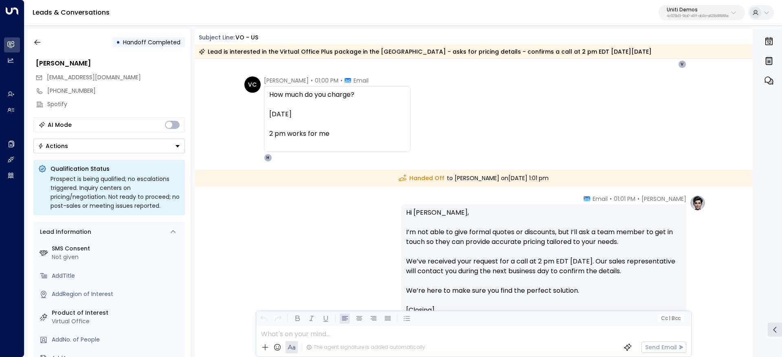  What do you see at coordinates (116, 313) in the screenshot?
I see `label: Product of Interest` at bounding box center [116, 313].